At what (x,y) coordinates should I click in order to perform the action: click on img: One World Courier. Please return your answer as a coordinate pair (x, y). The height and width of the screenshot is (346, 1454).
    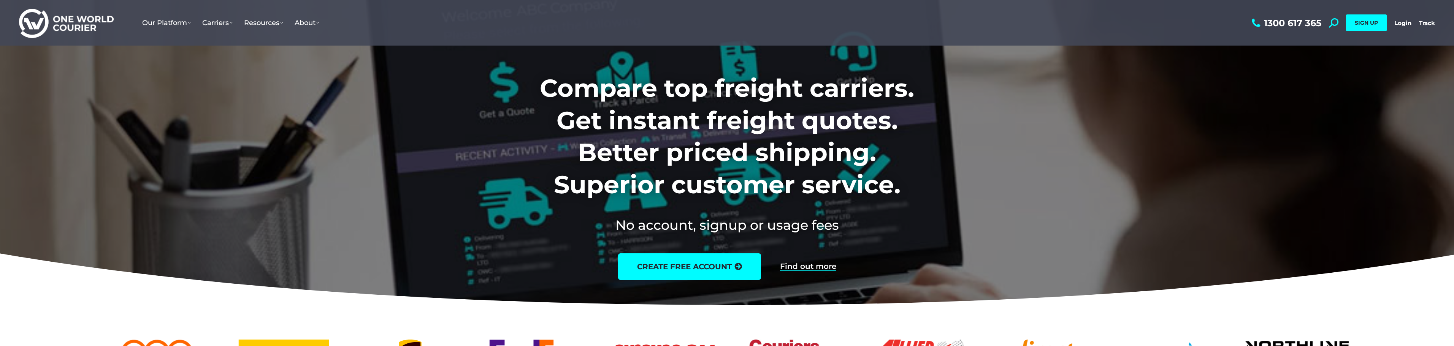
    Looking at the image, I should click on (66, 23).